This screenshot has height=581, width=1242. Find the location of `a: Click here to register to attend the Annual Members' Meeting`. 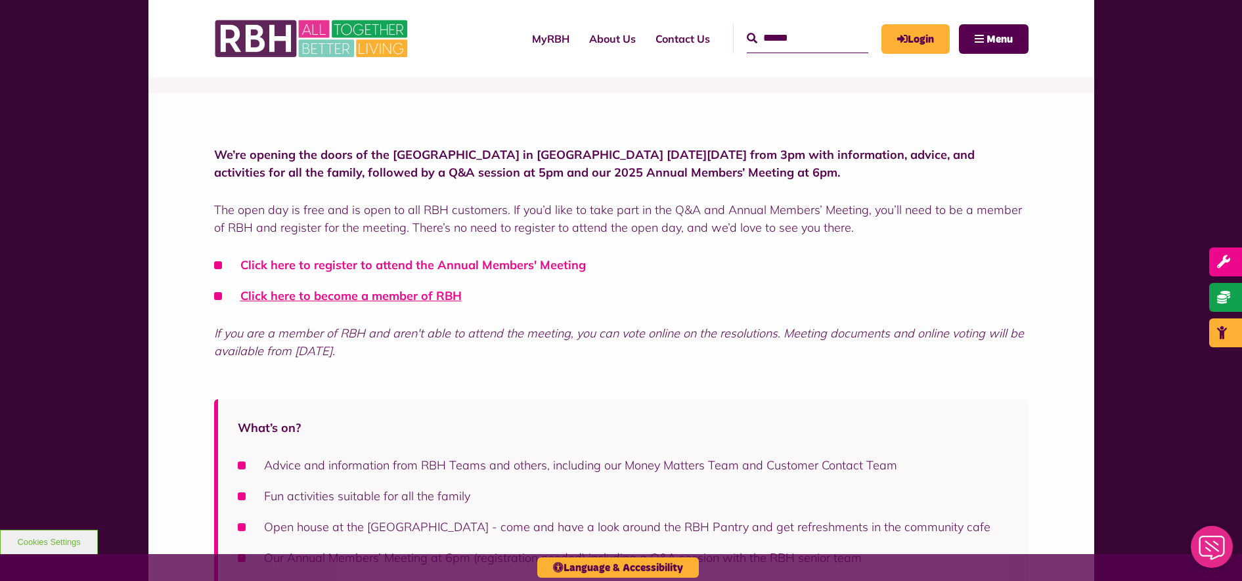

a: Click here to register to attend the Annual Members' Meeting is located at coordinates (413, 265).